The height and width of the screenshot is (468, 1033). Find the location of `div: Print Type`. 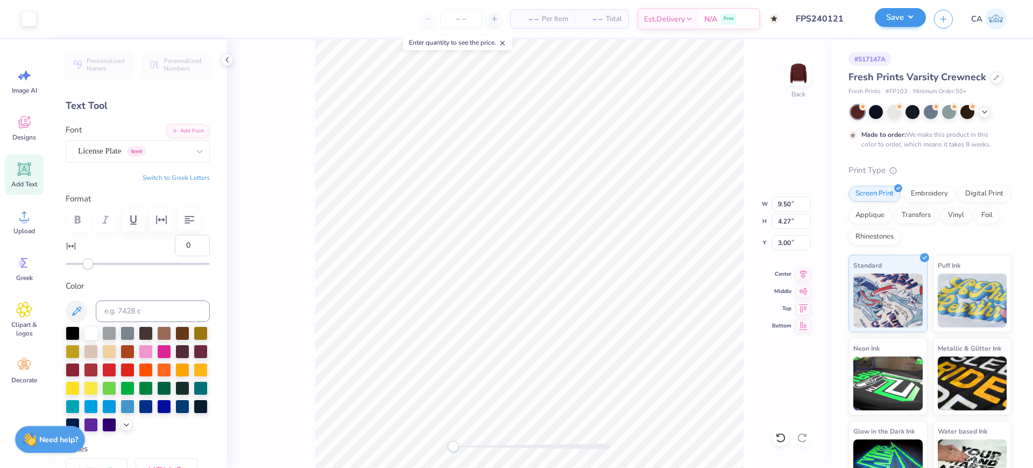

div: Print Type is located at coordinates (930, 170).